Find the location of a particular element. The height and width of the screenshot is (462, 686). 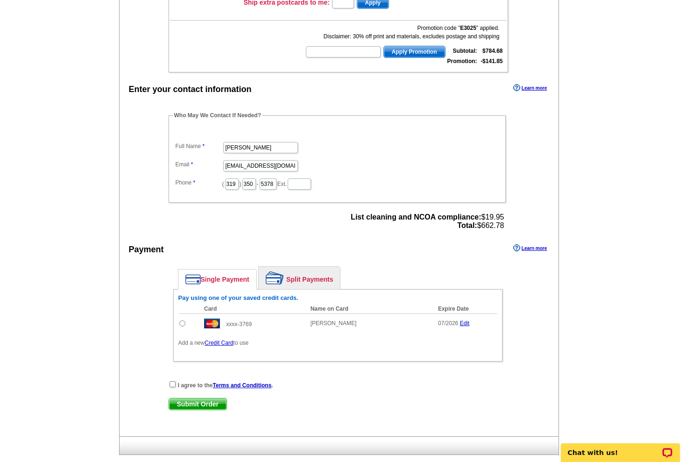

span: Submit Order is located at coordinates (197, 404).